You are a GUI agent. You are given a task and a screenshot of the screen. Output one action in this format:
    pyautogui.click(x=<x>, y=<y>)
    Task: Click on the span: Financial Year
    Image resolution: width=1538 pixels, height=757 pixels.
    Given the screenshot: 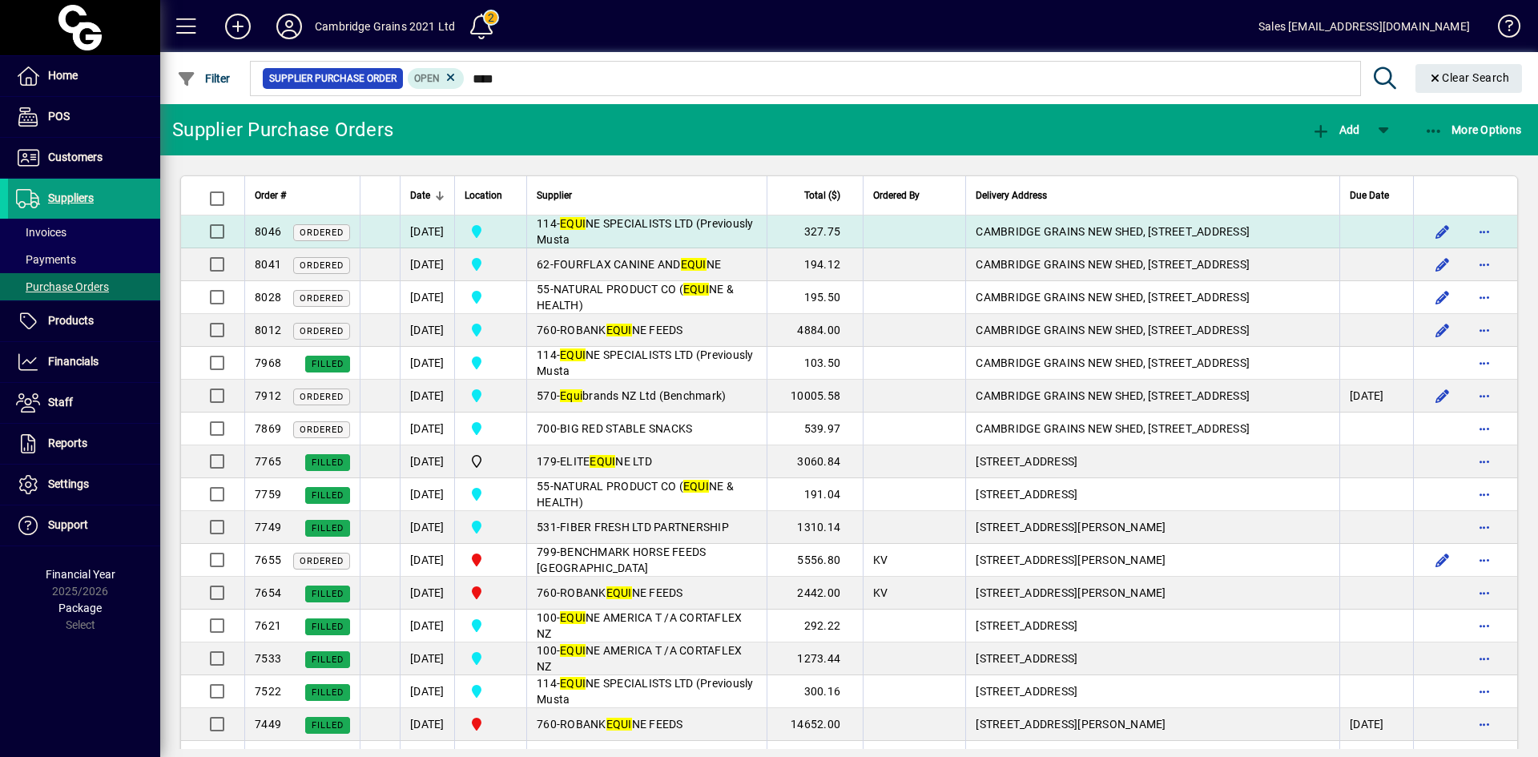 What is the action you would take?
    pyautogui.click(x=80, y=574)
    